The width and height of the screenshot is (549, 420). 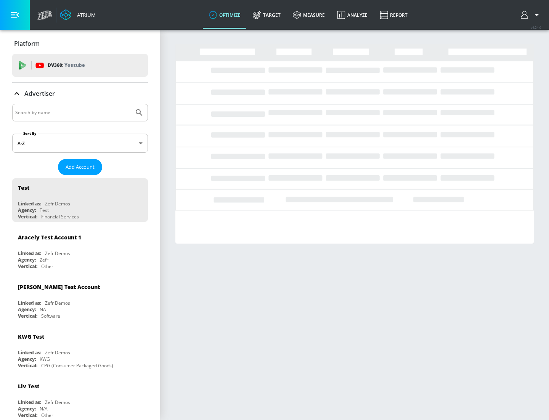 What do you see at coordinates (74, 65) in the screenshot?
I see `p: Youtube` at bounding box center [74, 65].